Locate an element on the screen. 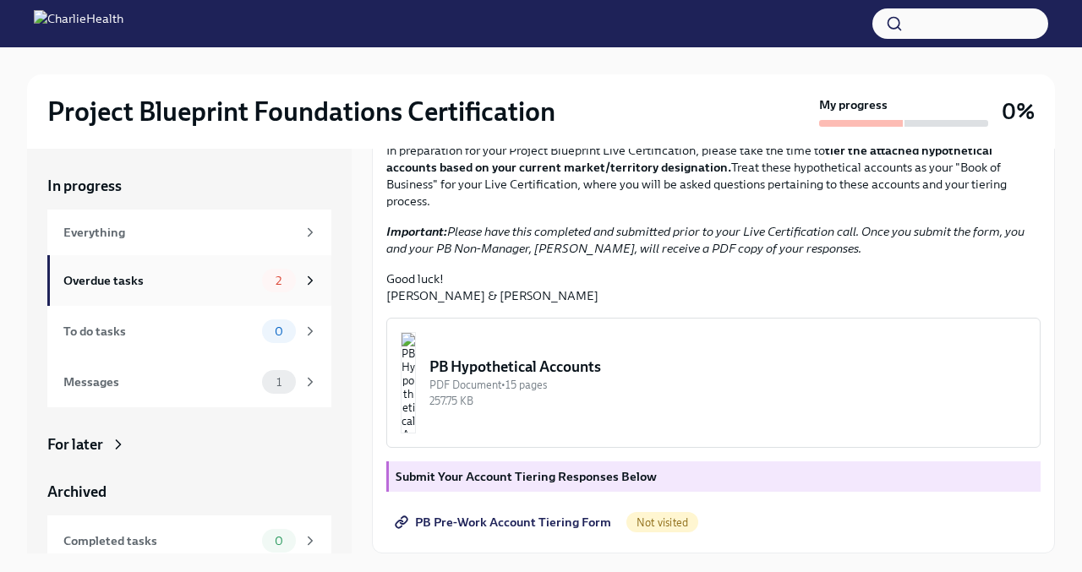 Image resolution: width=1082 pixels, height=572 pixels. div: In progress is located at coordinates (189, 186).